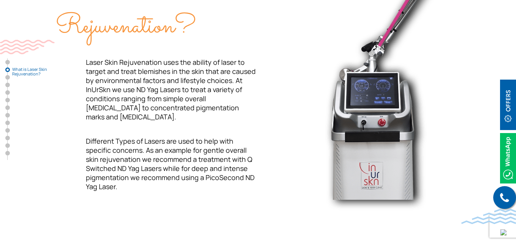  I want to click on img: bluewave, so click(488, 217).